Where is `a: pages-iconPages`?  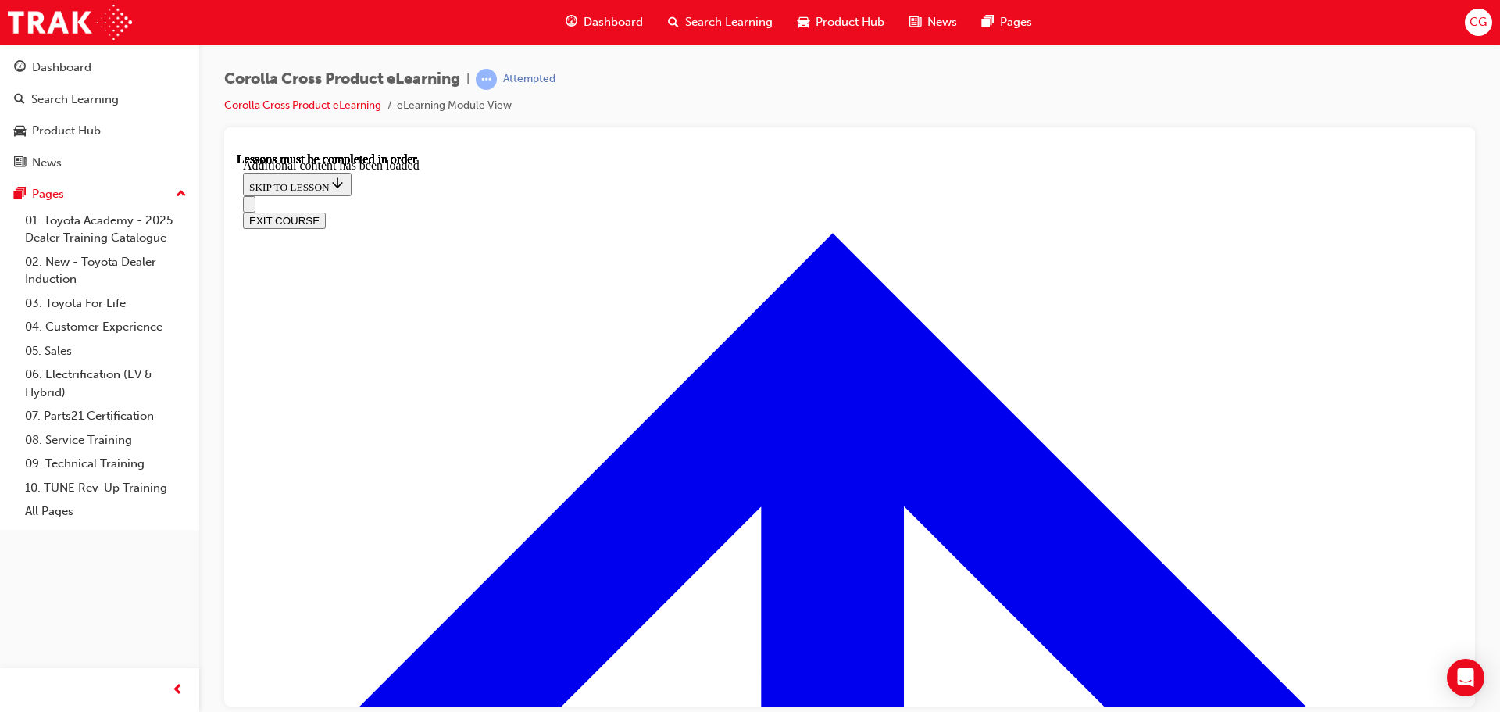
a: pages-iconPages is located at coordinates (1007, 22).